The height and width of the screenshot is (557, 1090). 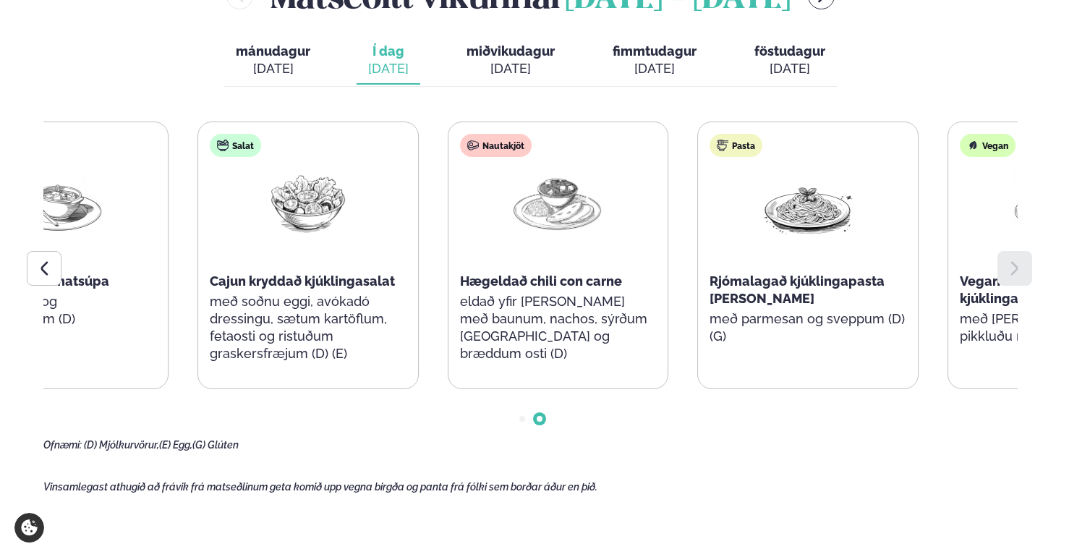 What do you see at coordinates (736, 145) in the screenshot?
I see `div: Pasta` at bounding box center [736, 145].